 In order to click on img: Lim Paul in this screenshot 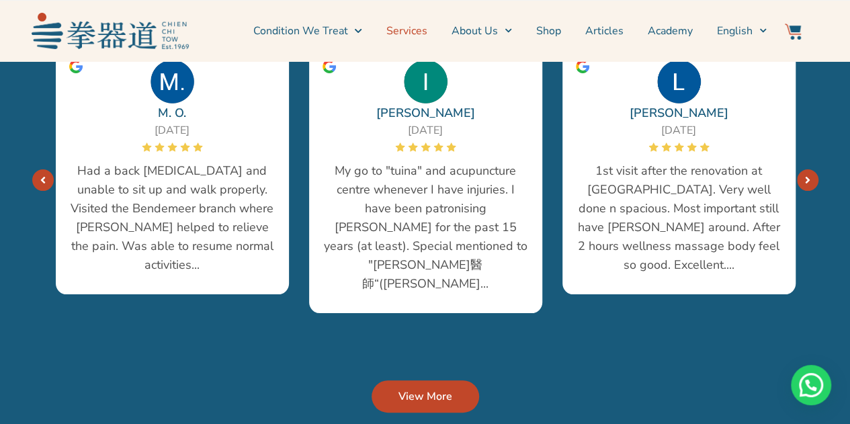, I will do `click(679, 81)`.